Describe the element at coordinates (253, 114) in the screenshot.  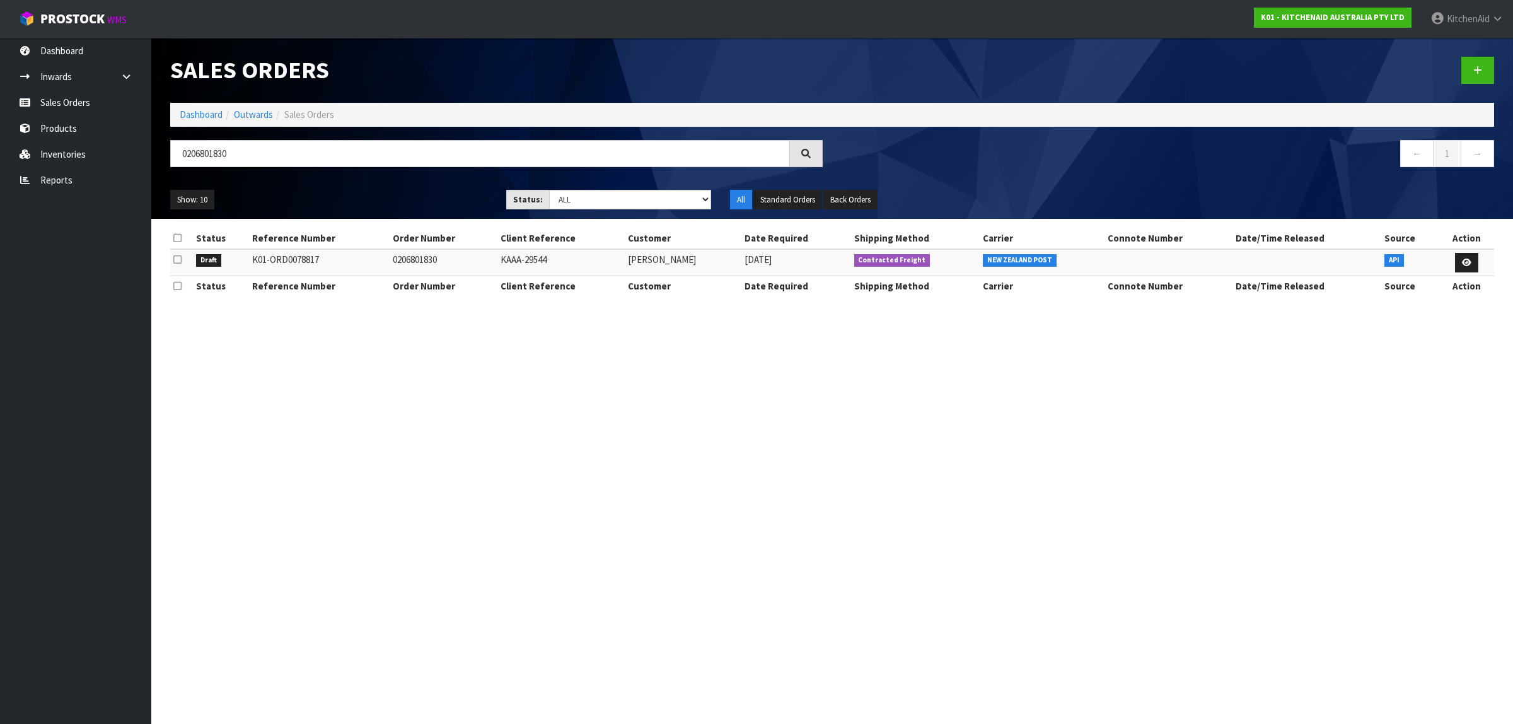
I see `a: Outwards` at that location.